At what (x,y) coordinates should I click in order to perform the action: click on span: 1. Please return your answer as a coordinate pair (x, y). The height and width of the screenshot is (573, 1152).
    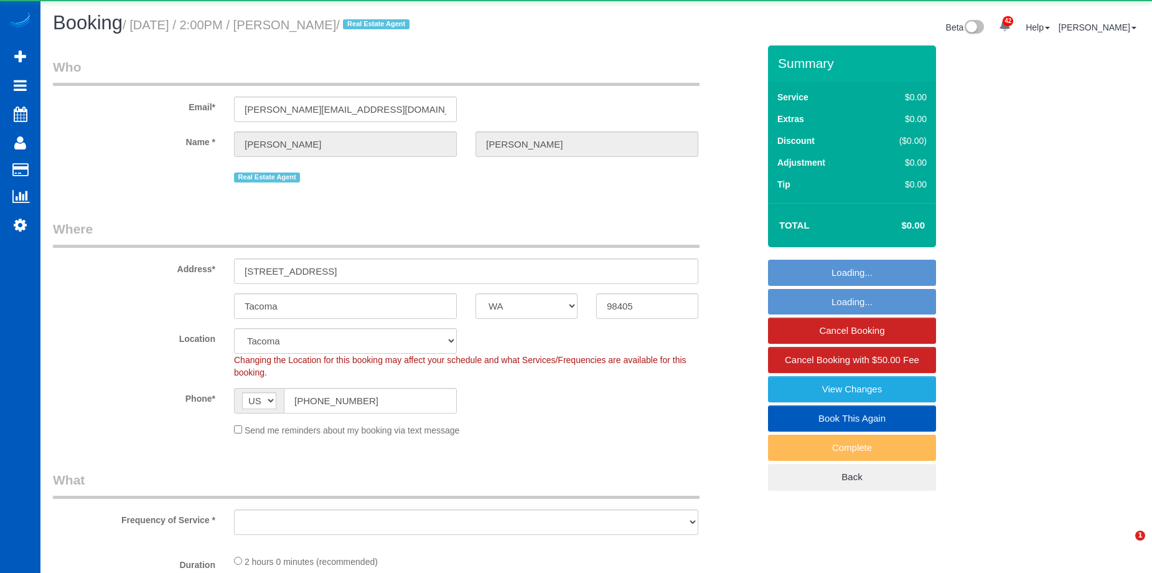
    Looking at the image, I should click on (1141, 535).